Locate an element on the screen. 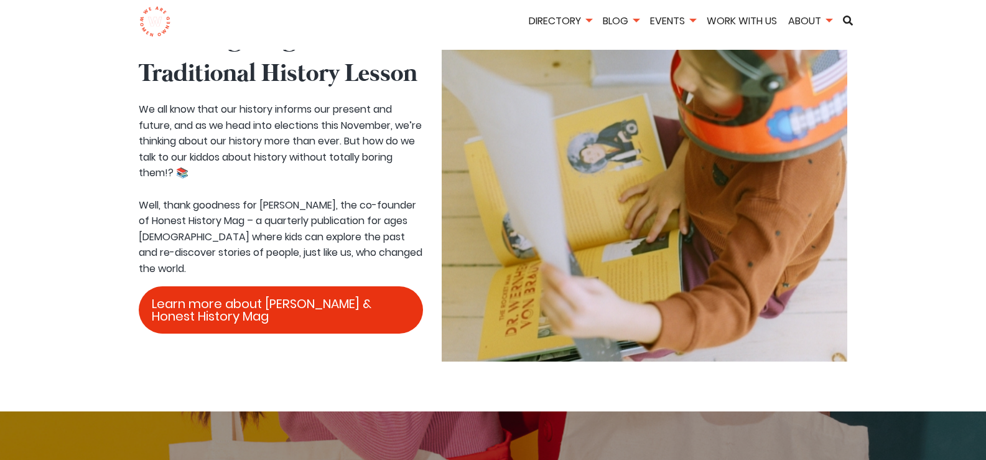 Image resolution: width=986 pixels, height=460 pixels. a: Directory is located at coordinates (560, 21).